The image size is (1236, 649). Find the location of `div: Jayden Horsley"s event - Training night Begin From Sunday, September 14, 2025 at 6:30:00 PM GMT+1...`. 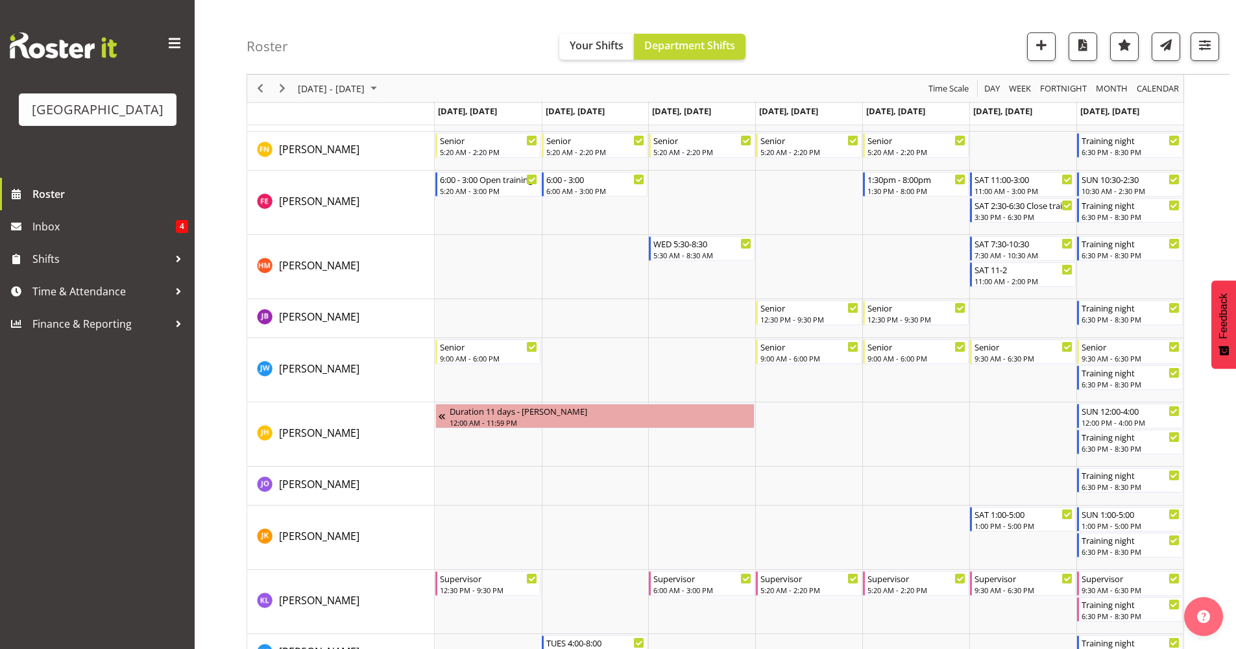

div: Jayden Horsley"s event - Training night Begin From Sunday, September 14, 2025 at 6:30:00 PM GMT+1... is located at coordinates (1130, 442).